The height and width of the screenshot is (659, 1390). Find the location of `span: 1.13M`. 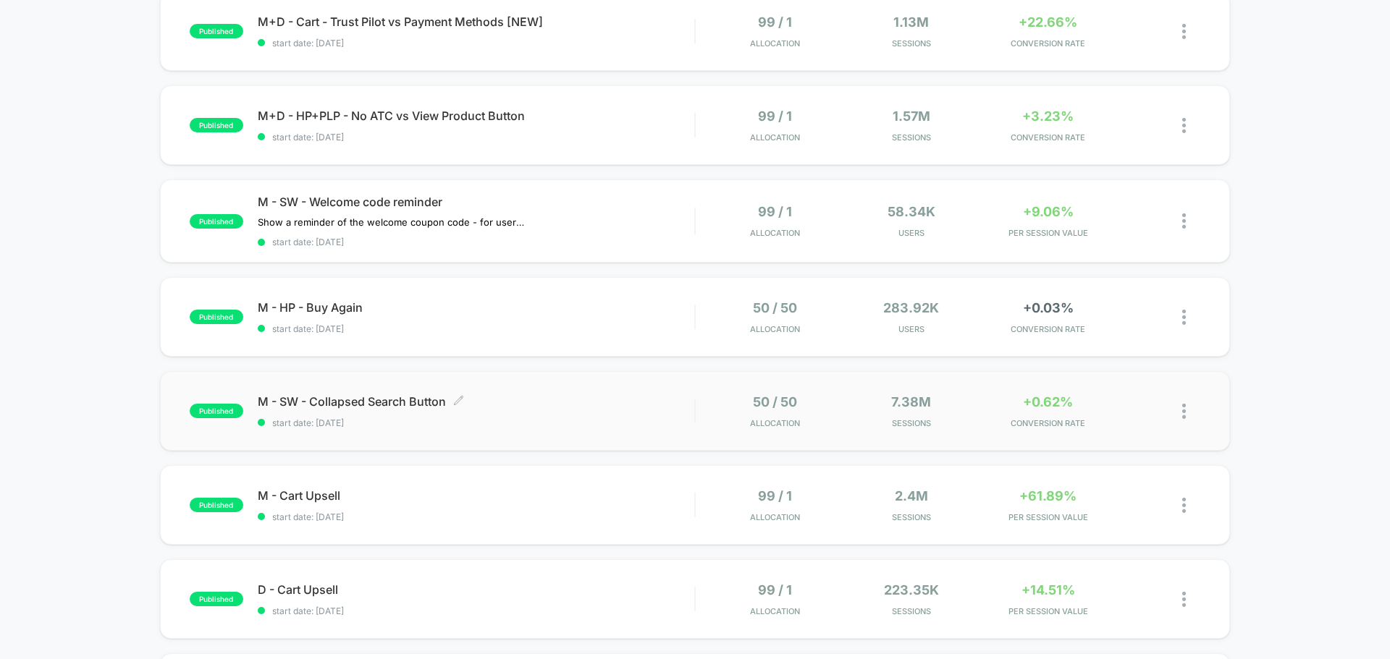

span: 1.13M is located at coordinates (910, 22).